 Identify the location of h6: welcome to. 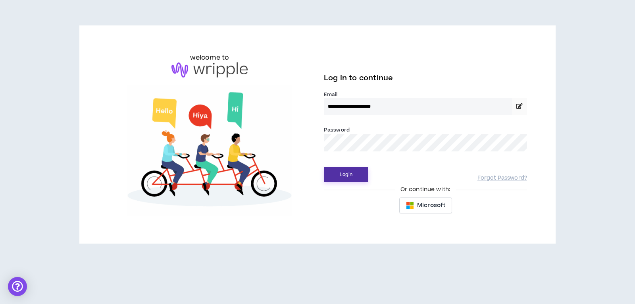
(210, 58).